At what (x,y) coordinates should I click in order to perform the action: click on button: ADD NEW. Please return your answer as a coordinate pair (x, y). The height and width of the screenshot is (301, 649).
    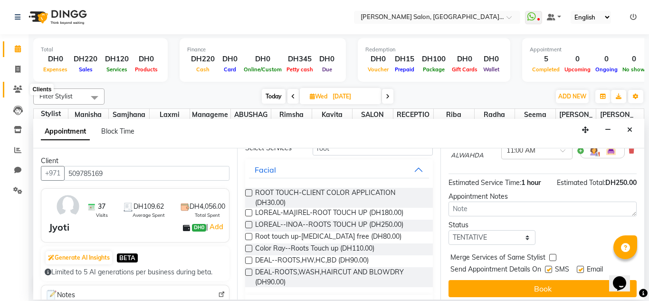
    Looking at the image, I should click on (572, 96).